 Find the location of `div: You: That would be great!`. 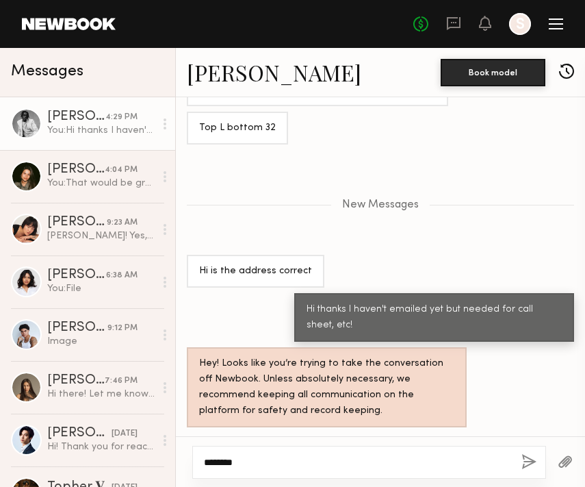

div: You: That would be great! is located at coordinates (101, 183).